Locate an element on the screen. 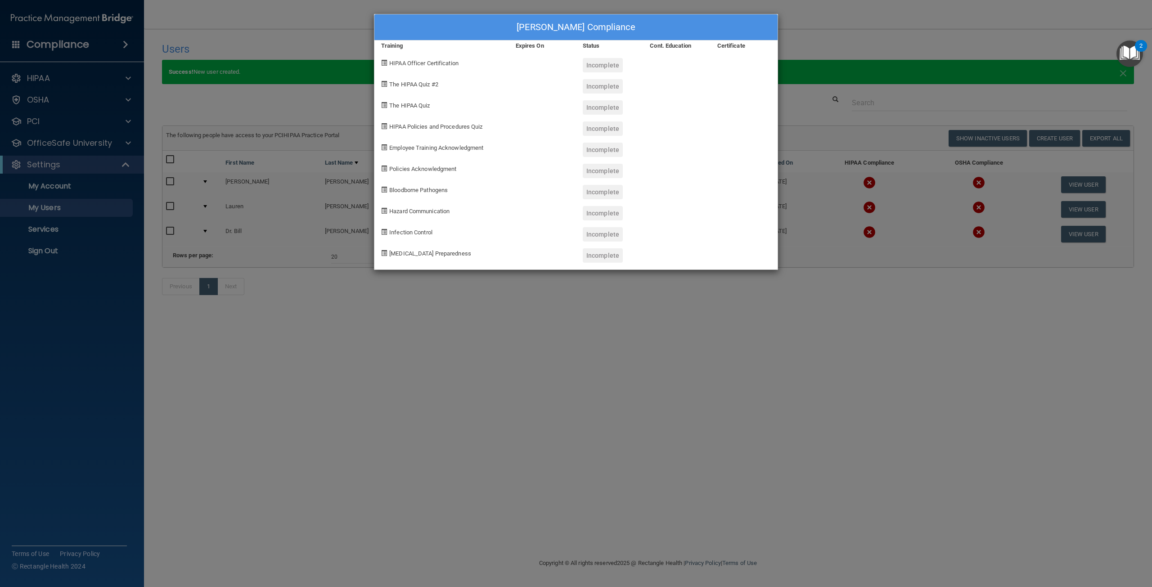 The height and width of the screenshot is (587, 1152). div: Cont. Education is located at coordinates (676, 46).